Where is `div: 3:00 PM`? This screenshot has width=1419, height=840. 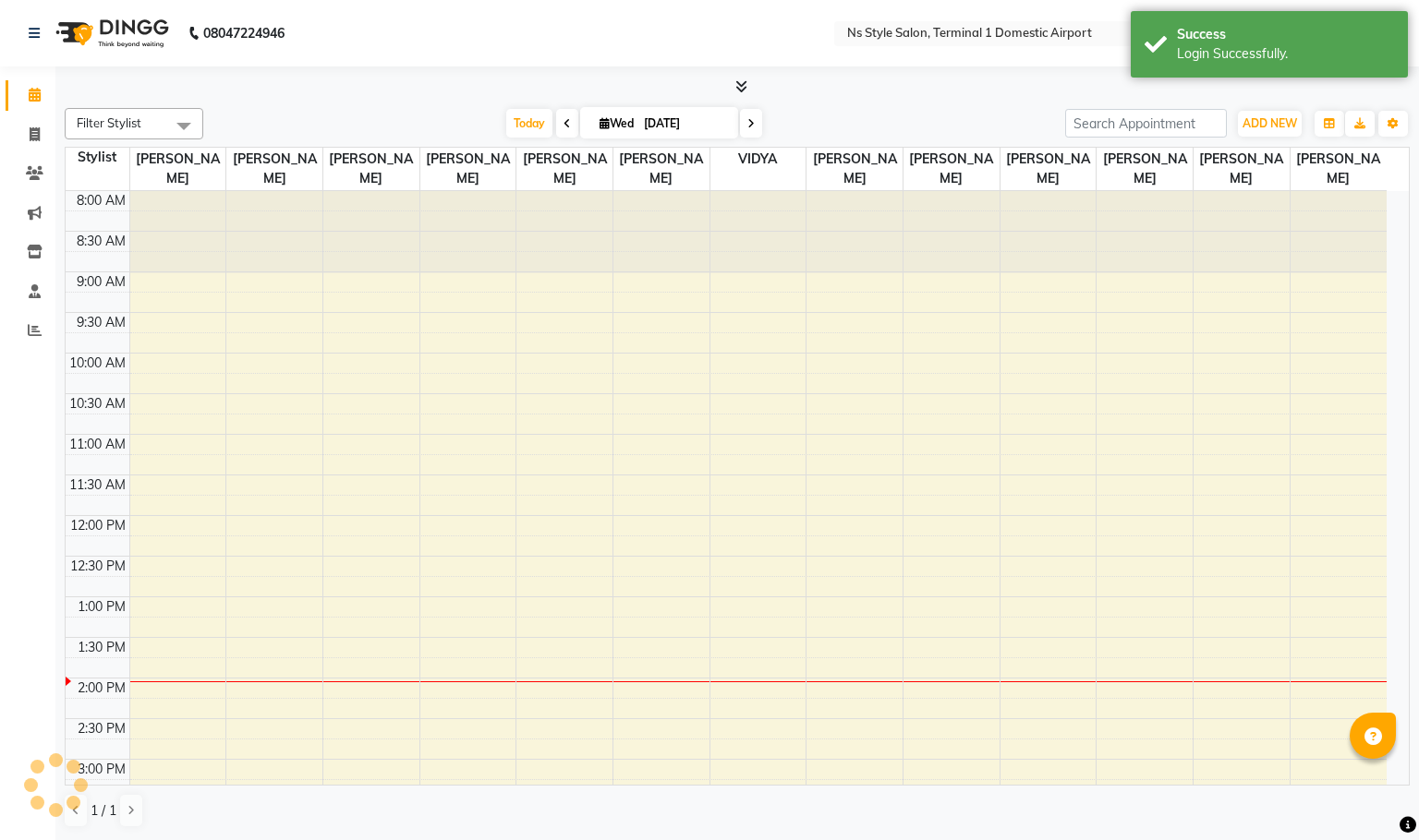
div: 3:00 PM is located at coordinates (101, 770).